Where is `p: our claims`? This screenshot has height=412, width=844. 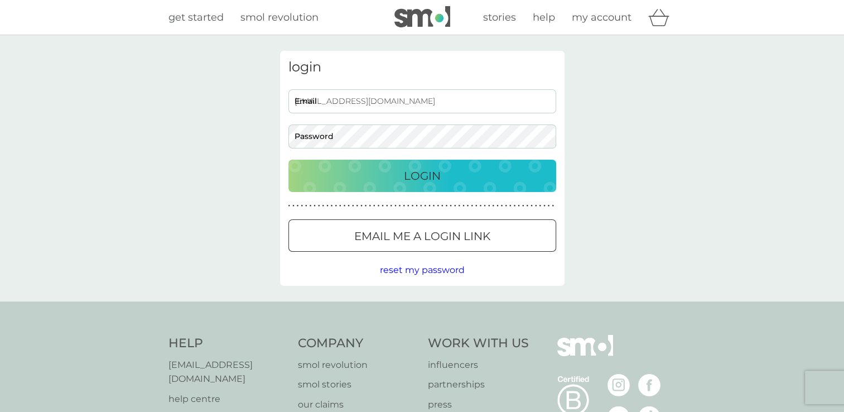 p: our claims is located at coordinates (357, 405).